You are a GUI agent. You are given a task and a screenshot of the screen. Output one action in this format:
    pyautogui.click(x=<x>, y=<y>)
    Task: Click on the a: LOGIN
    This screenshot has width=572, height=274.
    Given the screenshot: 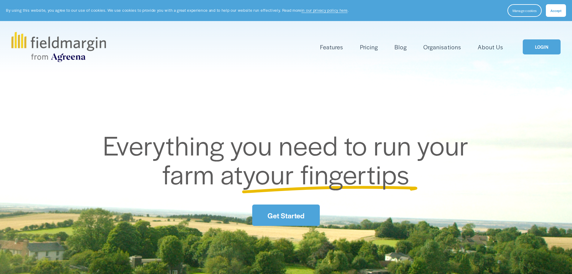 What is the action you would take?
    pyautogui.click(x=542, y=47)
    